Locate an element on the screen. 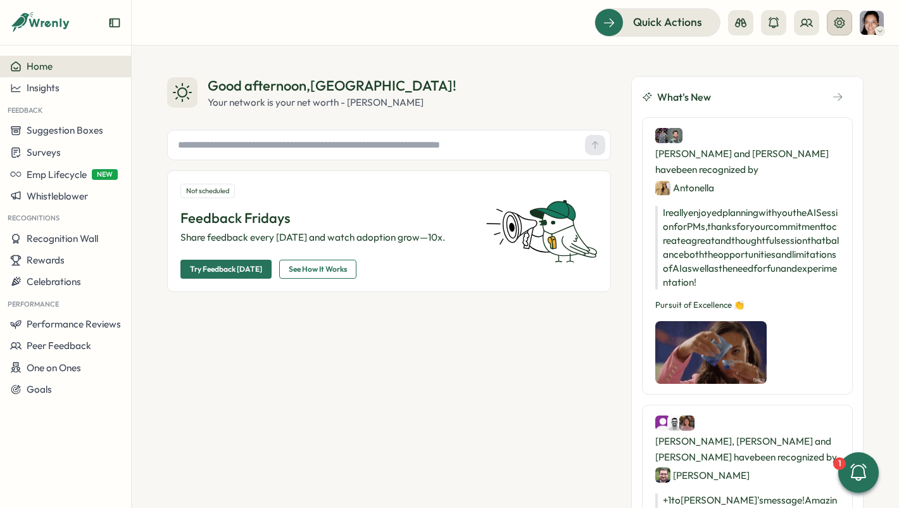 Image resolution: width=899 pixels, height=508 pixels. button: Quick Actions is located at coordinates (657, 22).